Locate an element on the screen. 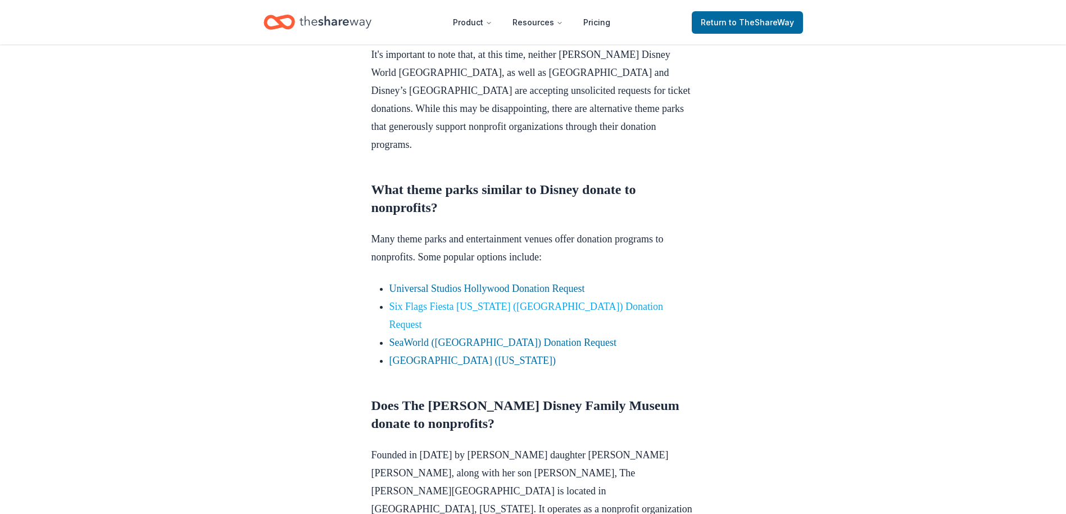 The height and width of the screenshot is (514, 1066). p: Many theme parks and entertainment venues offer donation programs to nonprofits. Some popular opt... is located at coordinates (533, 248).